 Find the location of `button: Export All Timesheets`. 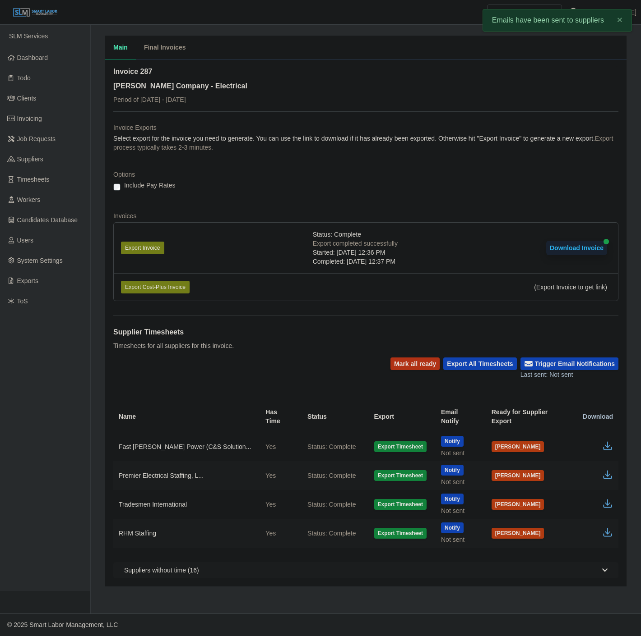

button: Export All Timesheets is located at coordinates (480, 364).